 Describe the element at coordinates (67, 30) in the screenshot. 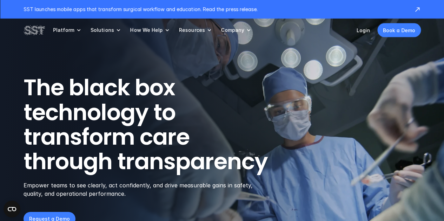

I see `a: Platform` at that location.